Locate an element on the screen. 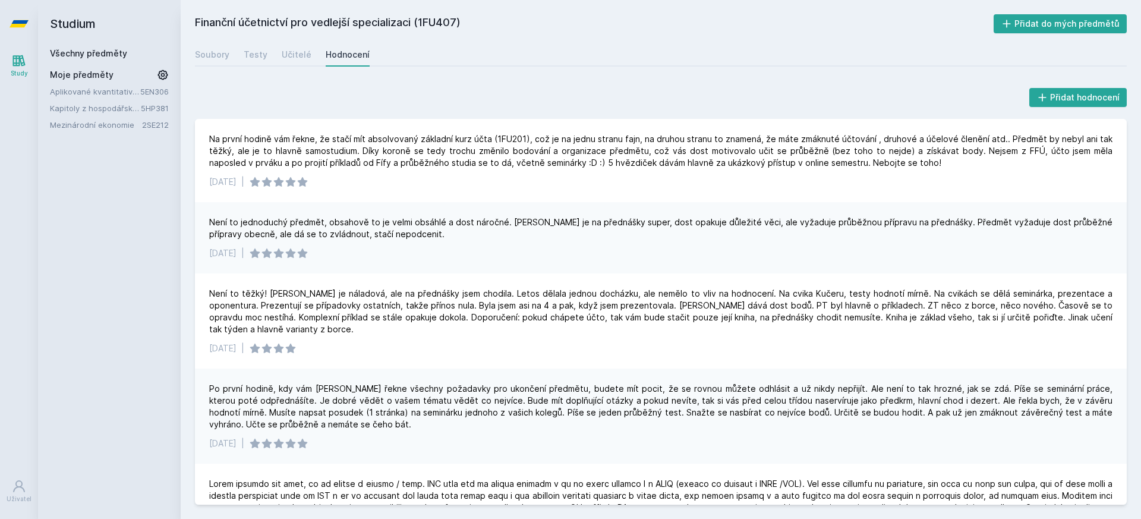  button: Přidat hodnocení is located at coordinates (1078, 98).